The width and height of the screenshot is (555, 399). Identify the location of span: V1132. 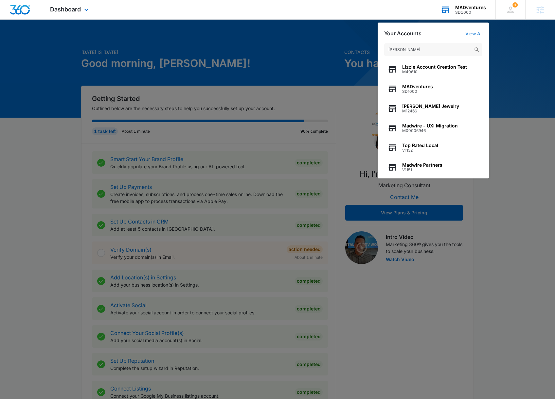
(420, 150).